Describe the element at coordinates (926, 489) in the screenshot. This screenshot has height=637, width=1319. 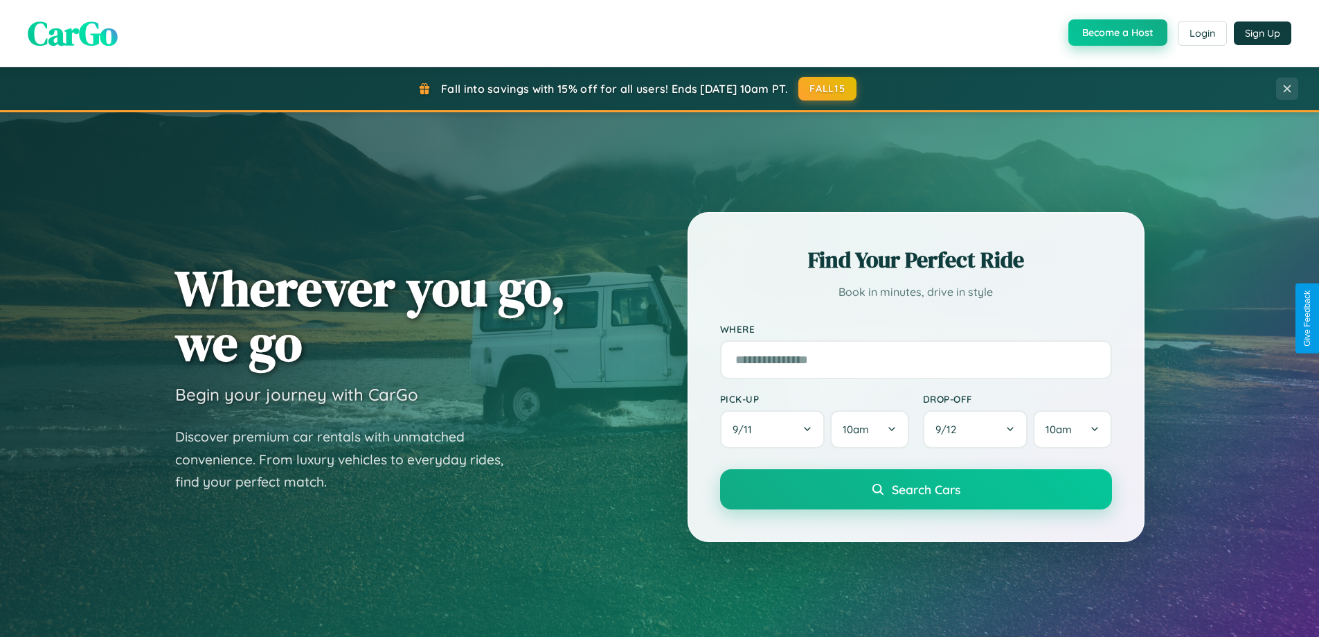
I see `span: Search Cars` at that location.